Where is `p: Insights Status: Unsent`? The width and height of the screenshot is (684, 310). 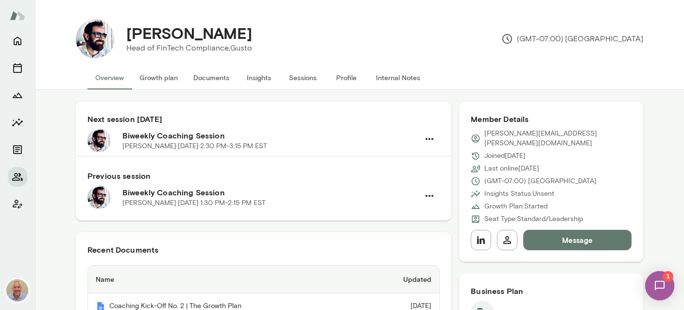 p: Insights Status: Unsent is located at coordinates (520, 194).